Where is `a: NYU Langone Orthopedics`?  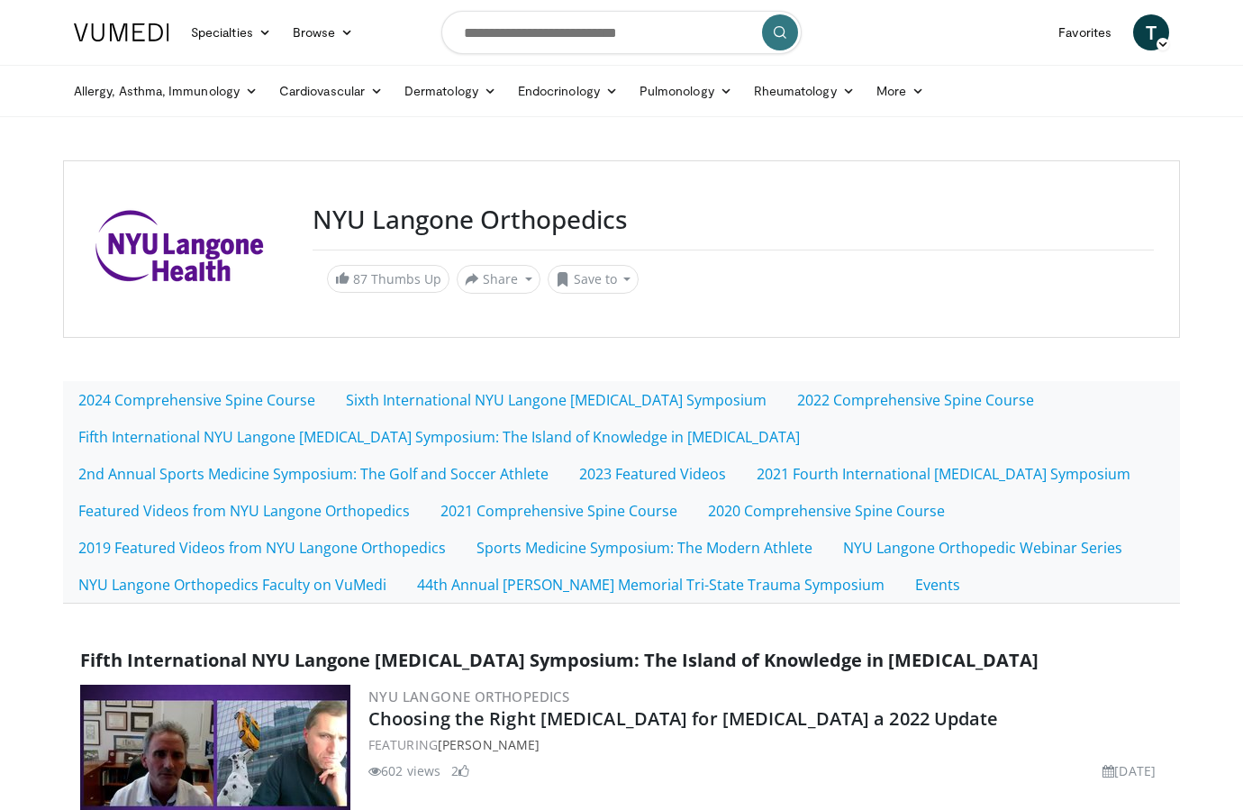 a: NYU Langone Orthopedics is located at coordinates (469, 696).